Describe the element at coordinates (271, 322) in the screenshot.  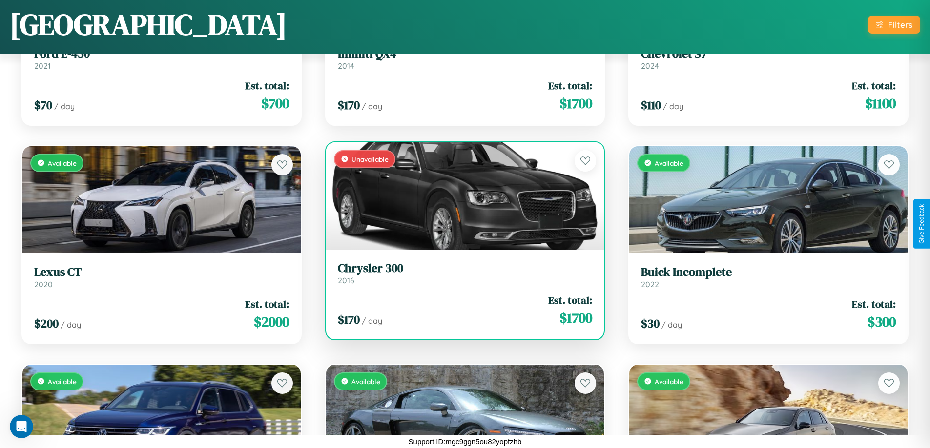
I see `span: $ 2000` at that location.